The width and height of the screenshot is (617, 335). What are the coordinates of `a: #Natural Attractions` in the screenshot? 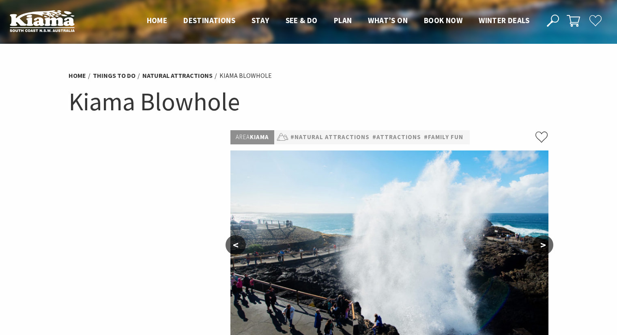 It's located at (330, 137).